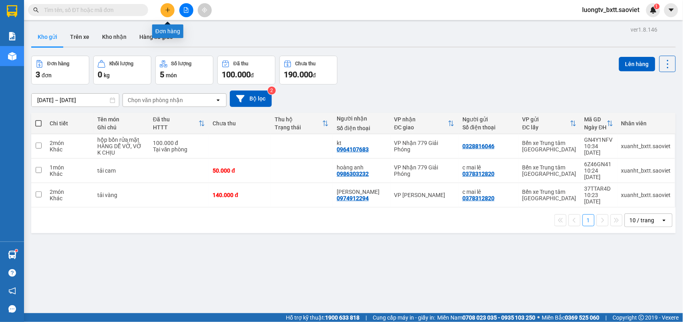 This screenshot has width=683, height=322. What do you see at coordinates (353, 174) in the screenshot?
I see `div: 0986303232` at bounding box center [353, 174].